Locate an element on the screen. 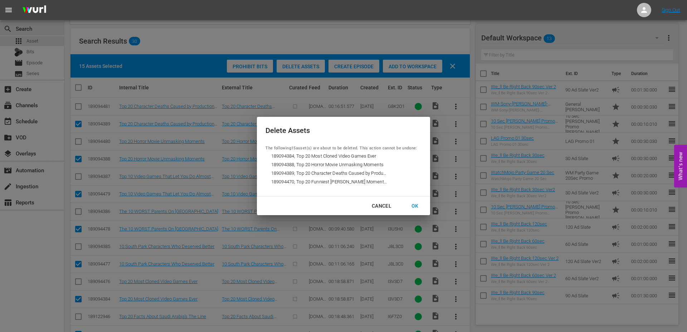 The image size is (687, 332). button: Cancel is located at coordinates (381, 206).